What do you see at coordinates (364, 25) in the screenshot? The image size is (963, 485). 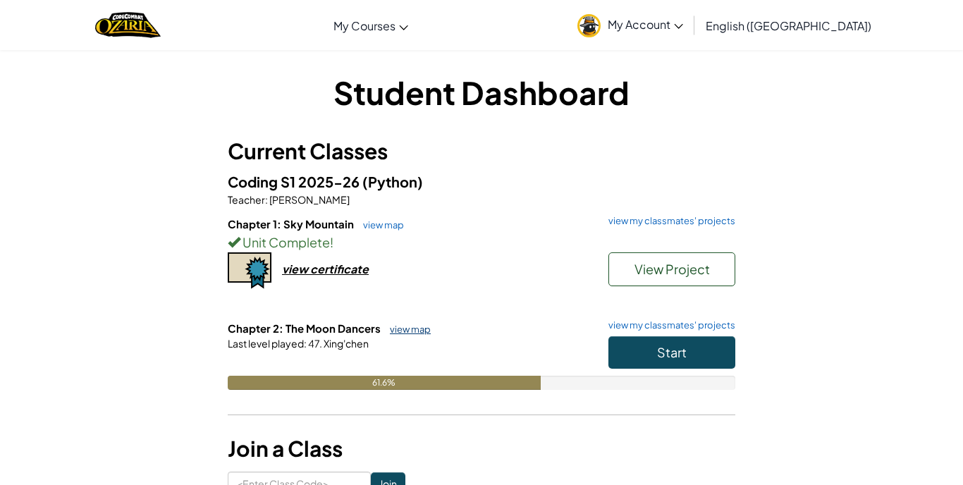 I see `span: My Courses` at bounding box center [364, 25].